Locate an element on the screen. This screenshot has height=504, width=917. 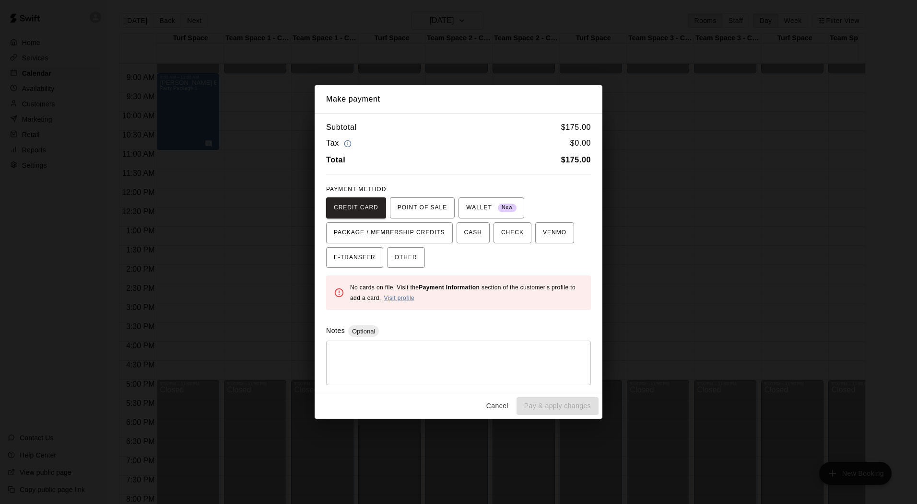
button: CREDIT CARD is located at coordinates (356, 208).